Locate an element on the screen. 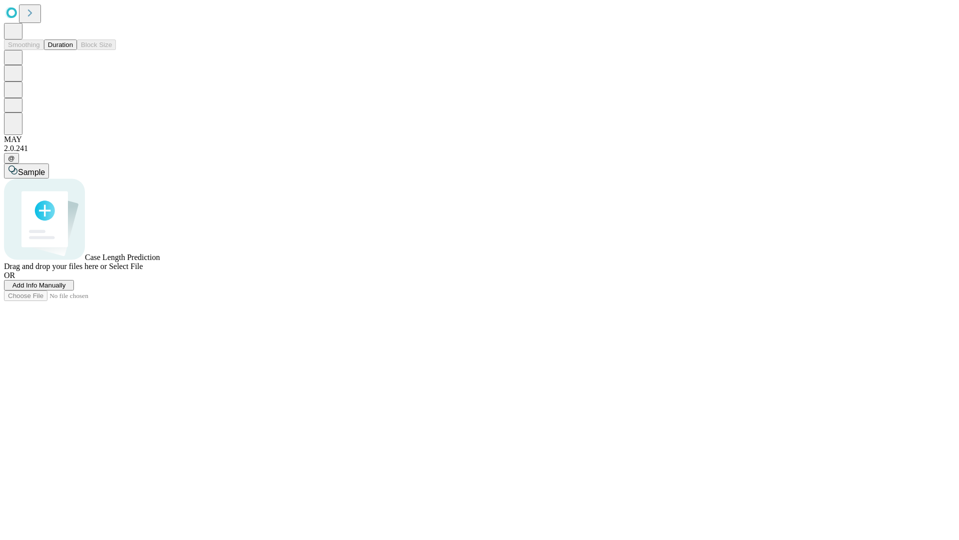 The image size is (959, 540). div: 2.0.241 is located at coordinates (480, 148).